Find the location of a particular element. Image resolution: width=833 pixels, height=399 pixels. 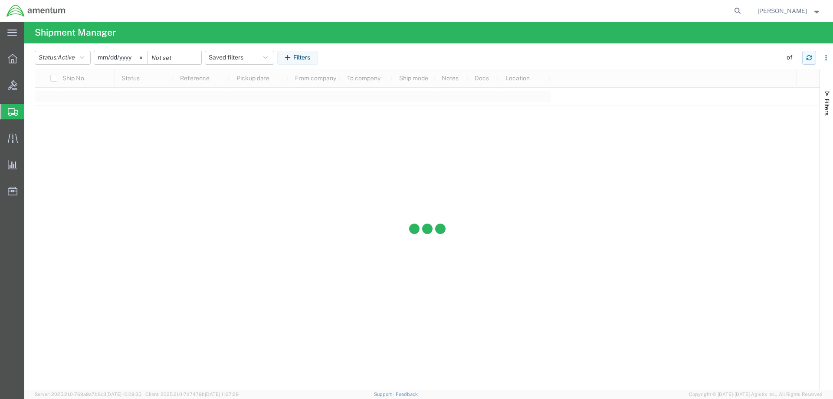

button: Filters is located at coordinates (298, 58).